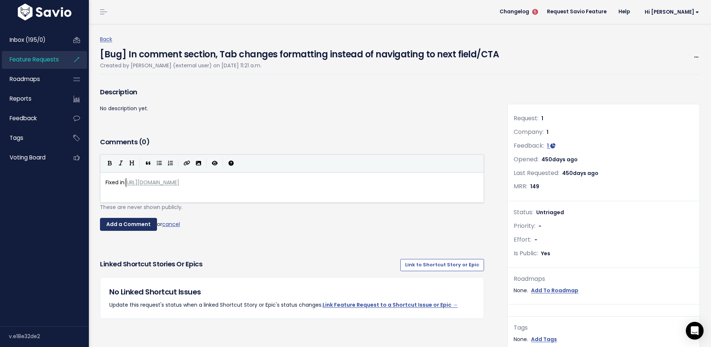 This screenshot has height=347, width=711. I want to click on span: Priority:, so click(524, 226).